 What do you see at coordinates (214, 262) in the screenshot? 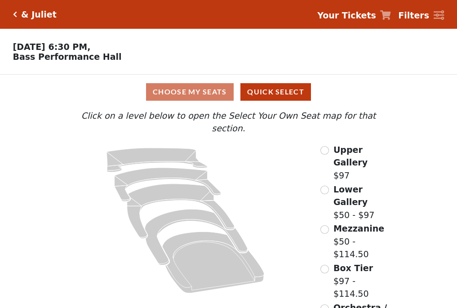
I see `path: Orchestra / Parterre Circle - Seats Available: 34` at bounding box center [214, 262].